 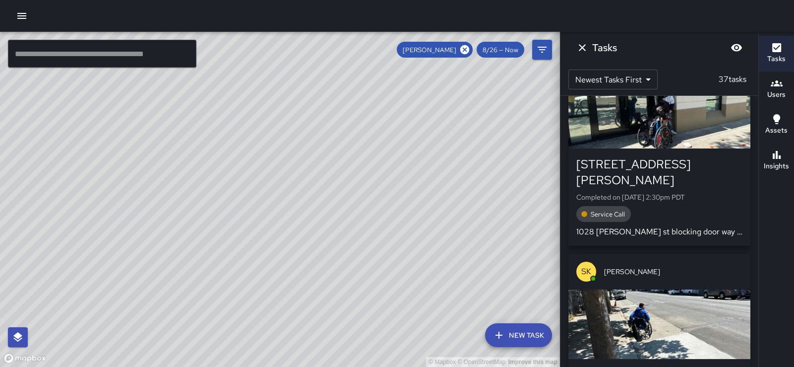 What do you see at coordinates (501, 50) in the screenshot?
I see `span: 8/26 — Now` at bounding box center [501, 50].